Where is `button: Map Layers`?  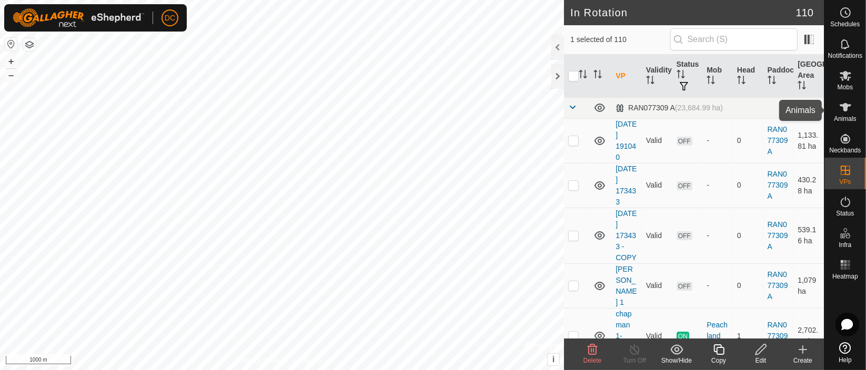
button: Map Layers is located at coordinates (29, 45).